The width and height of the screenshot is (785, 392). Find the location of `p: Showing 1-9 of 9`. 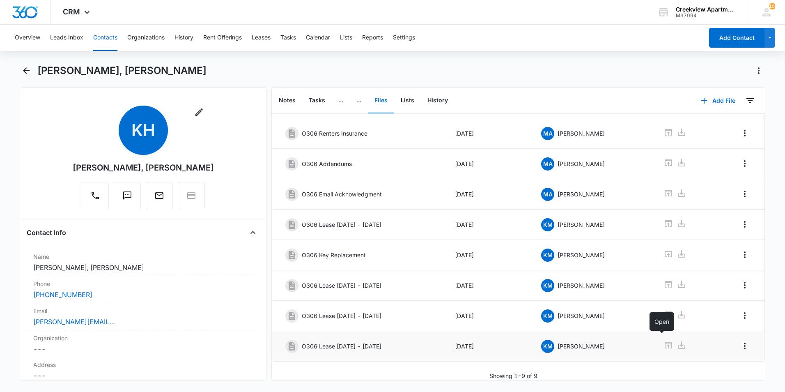

p: Showing 1-9 of 9 is located at coordinates (513, 375).